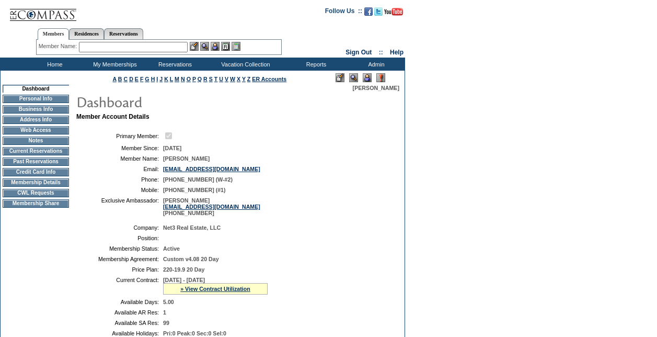  I want to click on a: Z, so click(249, 79).